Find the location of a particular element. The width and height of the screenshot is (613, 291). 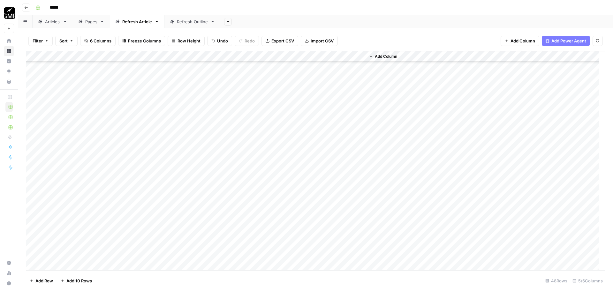

a: Articles is located at coordinates (53, 22).